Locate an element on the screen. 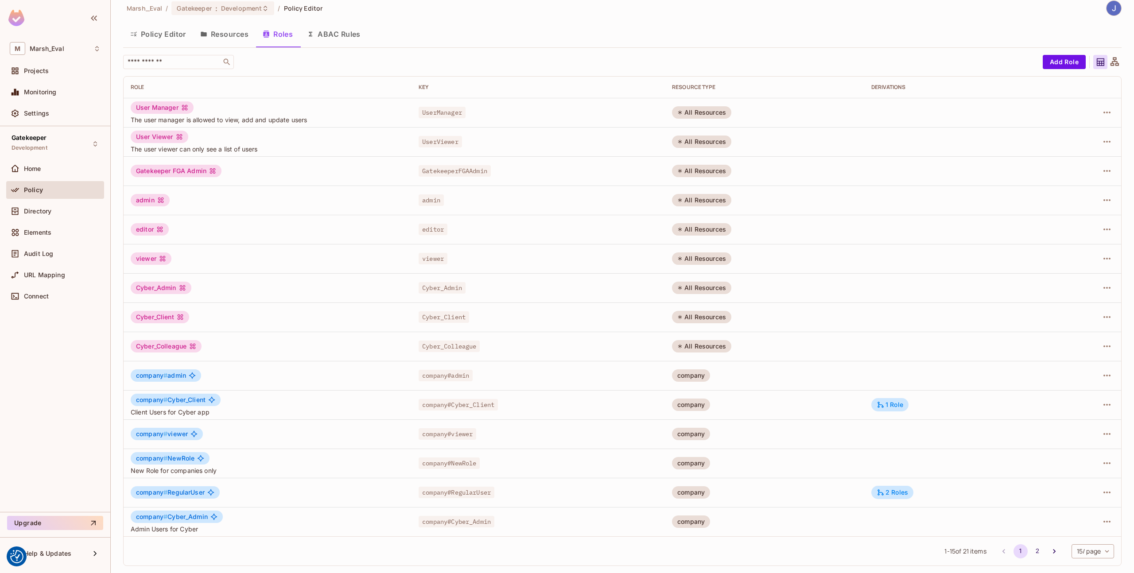 The image size is (1134, 573). div: 1 Role is located at coordinates (890, 405).